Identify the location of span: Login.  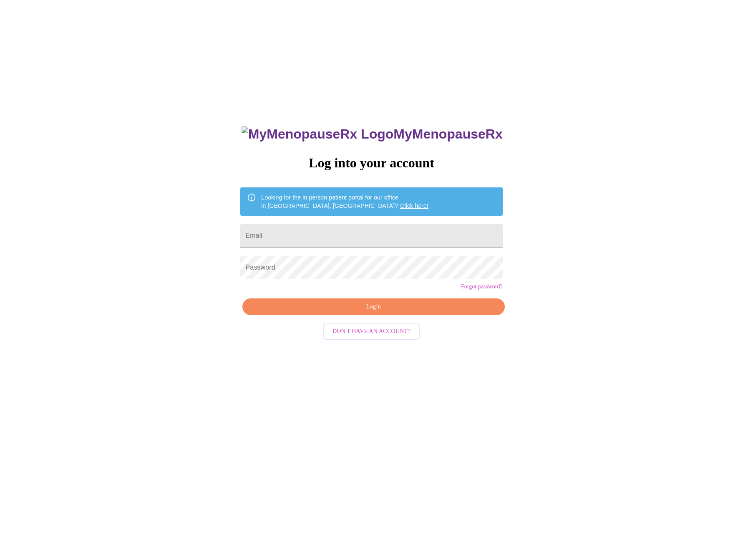
(374, 307).